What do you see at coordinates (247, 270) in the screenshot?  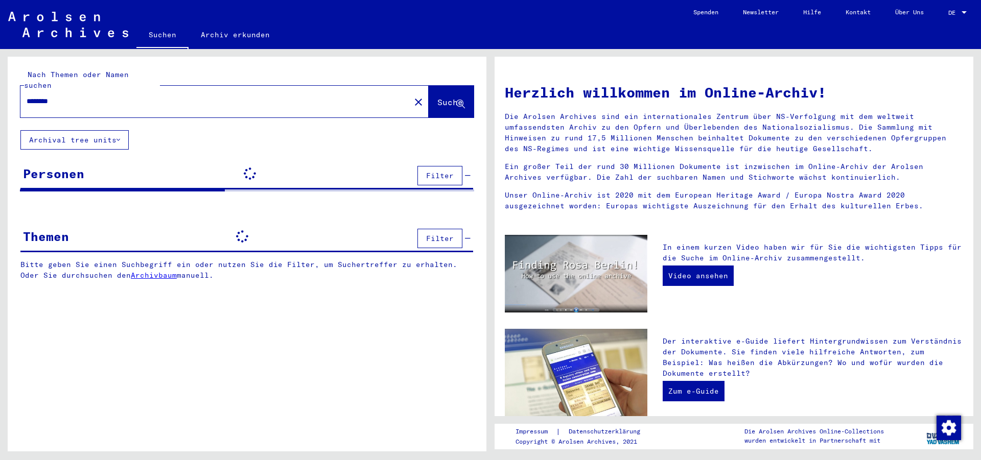 I see `p: Bitte geben Sie einen Suchbegriff ein oder nutzen Sie die Filter, um Suchertreffer zu erhalten. O...` at bounding box center [247, 270].